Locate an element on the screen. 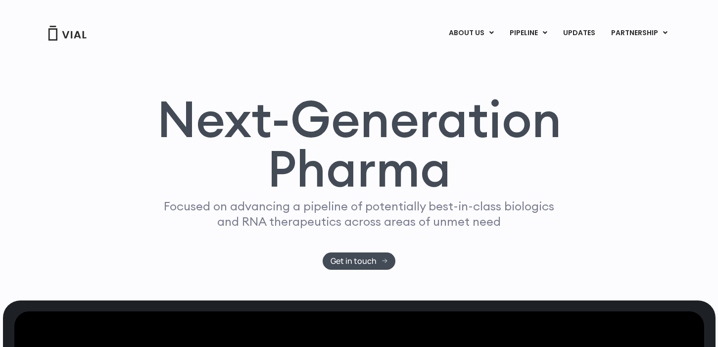 The height and width of the screenshot is (347, 718). span: Get in touch is located at coordinates (353, 261).